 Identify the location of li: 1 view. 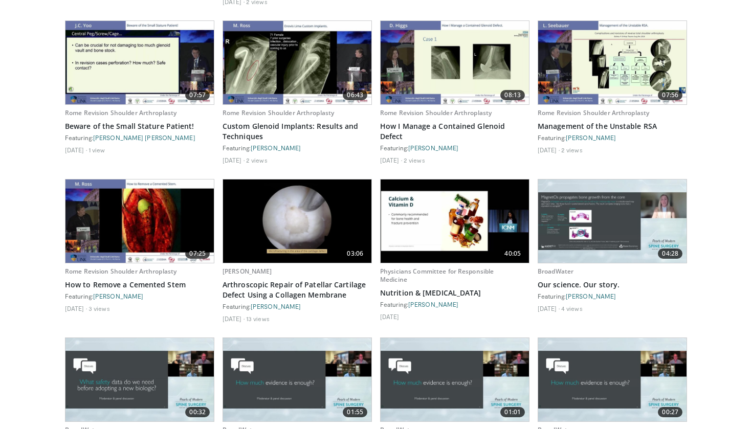
(97, 150).